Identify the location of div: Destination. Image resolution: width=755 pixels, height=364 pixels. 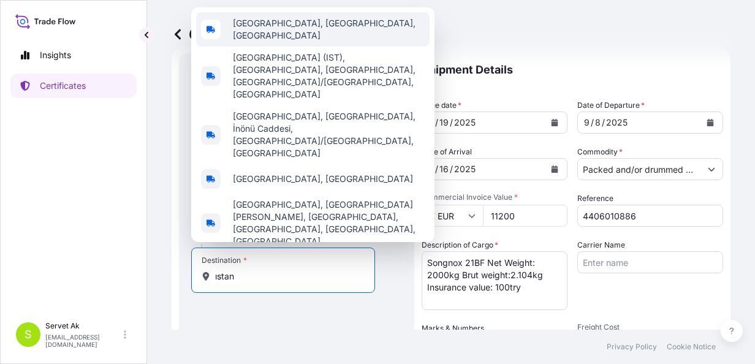
(224, 260).